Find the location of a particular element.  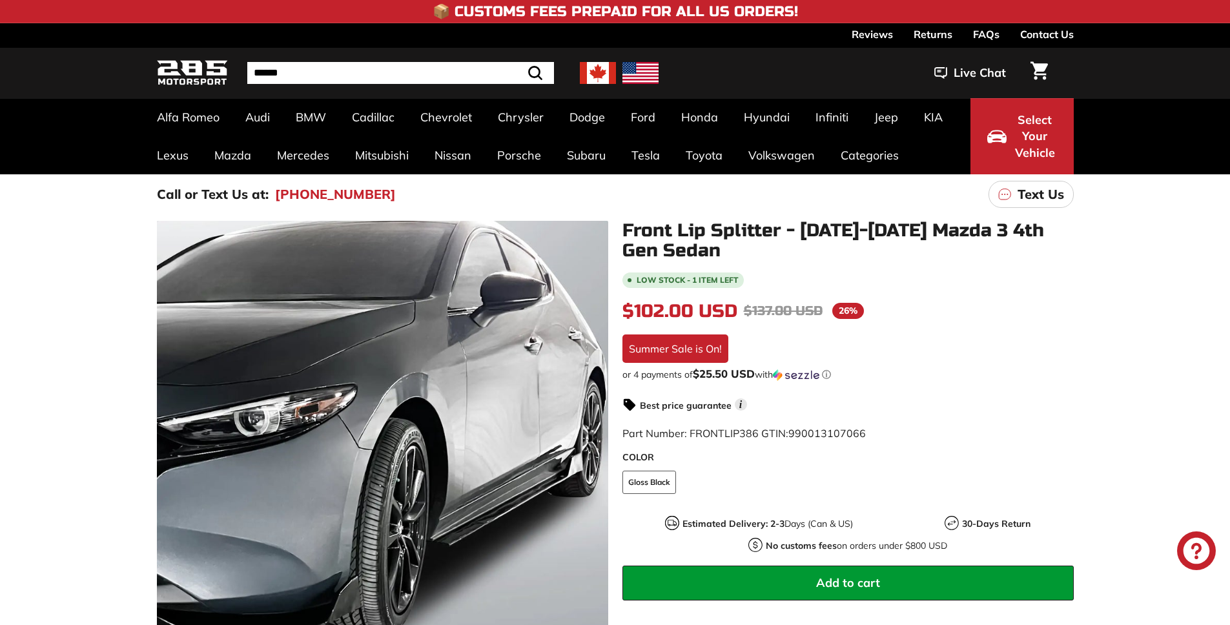

a: KIA is located at coordinates (933, 117).